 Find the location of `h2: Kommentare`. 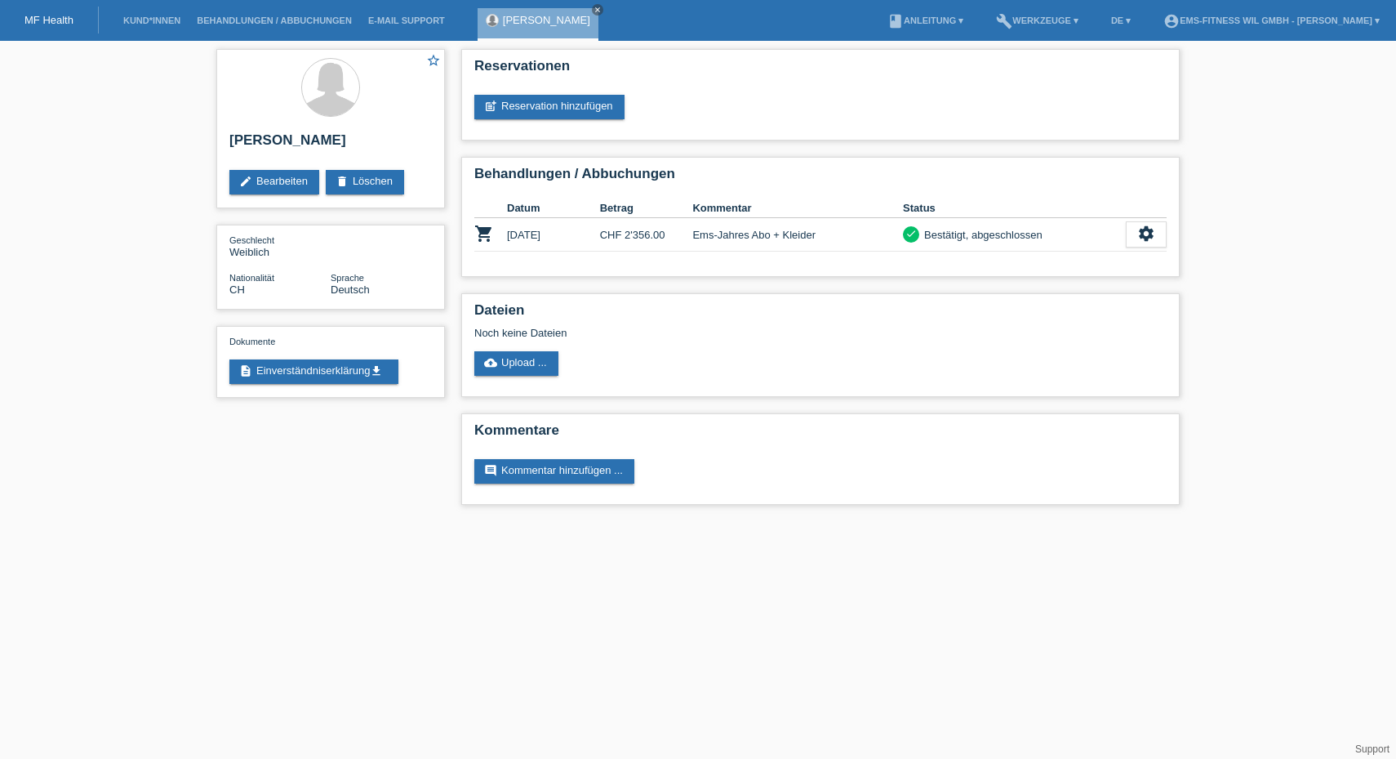

h2: Kommentare is located at coordinates (821, 434).